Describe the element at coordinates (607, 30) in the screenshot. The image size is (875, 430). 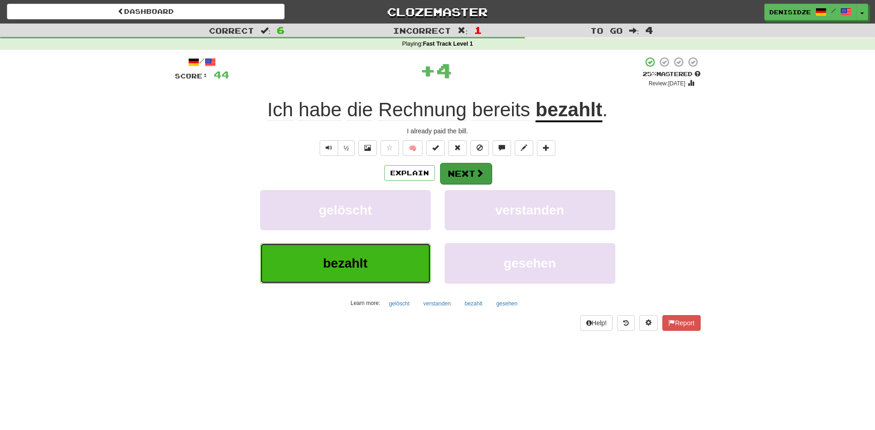
I see `span: To go` at that location.